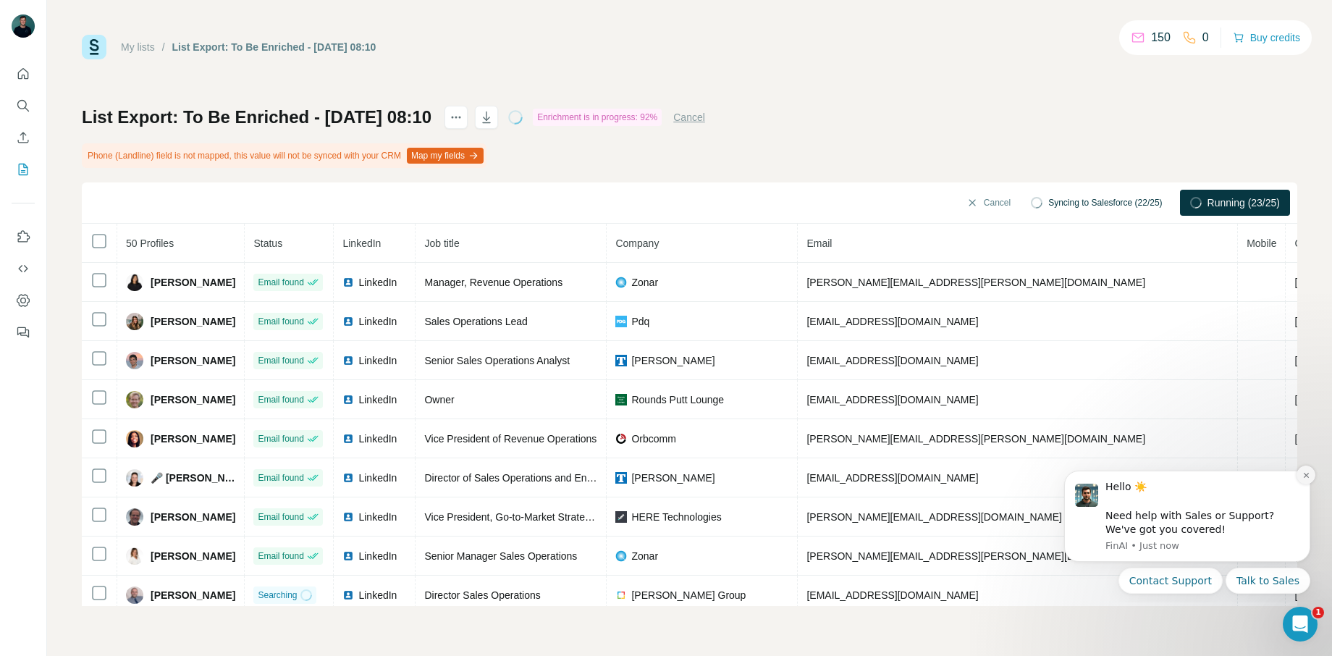  I want to click on p: Message from FinAI, sent Just now, so click(160, 88).